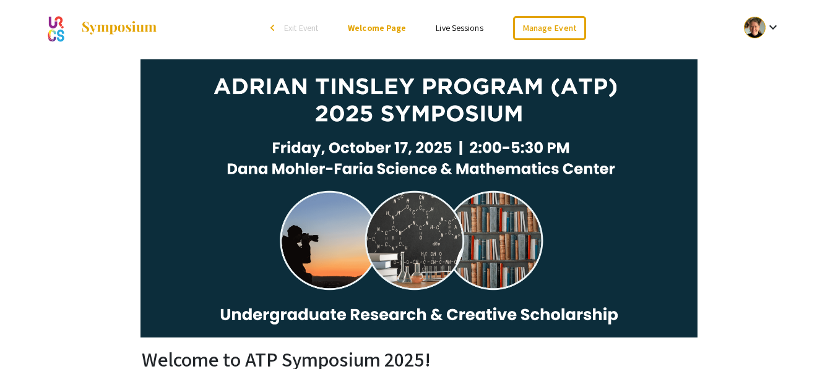 The width and height of the screenshot is (838, 369). I want to click on mat-icon: Expand account dropdown, so click(773, 27).